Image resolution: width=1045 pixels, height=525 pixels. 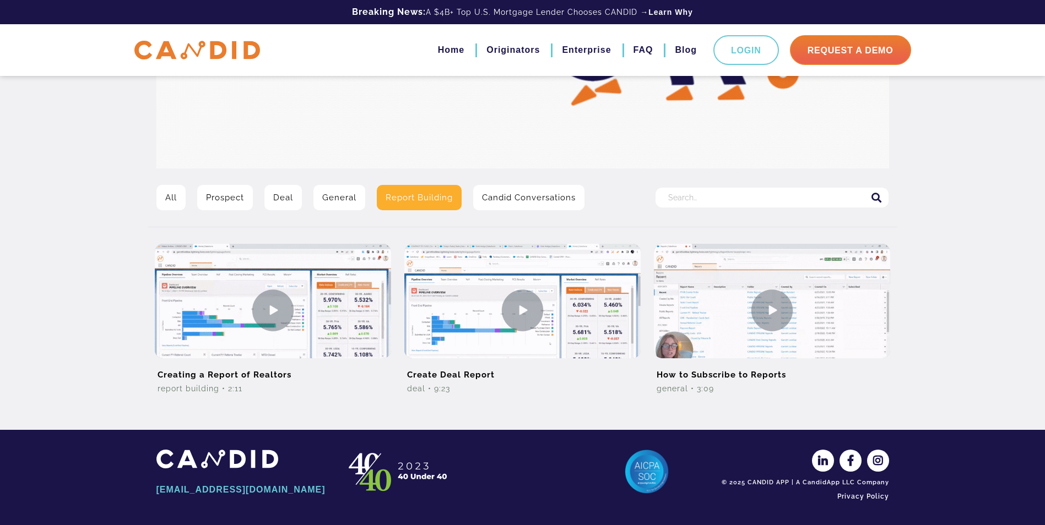 I want to click on a: All, so click(x=171, y=198).